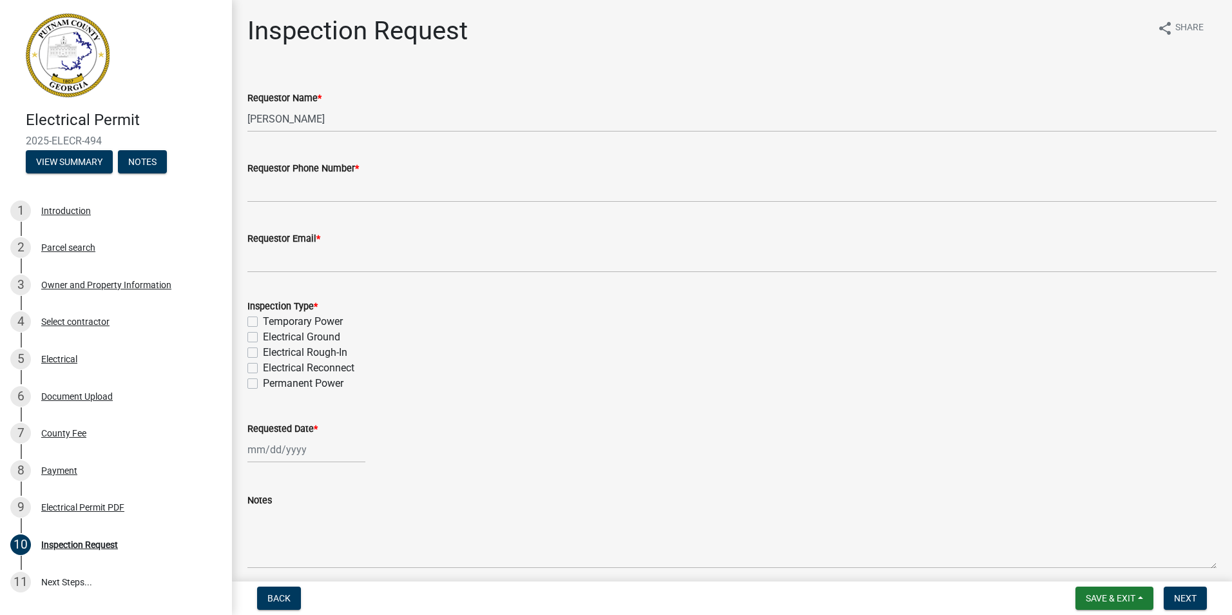 The image size is (1232, 615). I want to click on button: View Summary, so click(69, 162).